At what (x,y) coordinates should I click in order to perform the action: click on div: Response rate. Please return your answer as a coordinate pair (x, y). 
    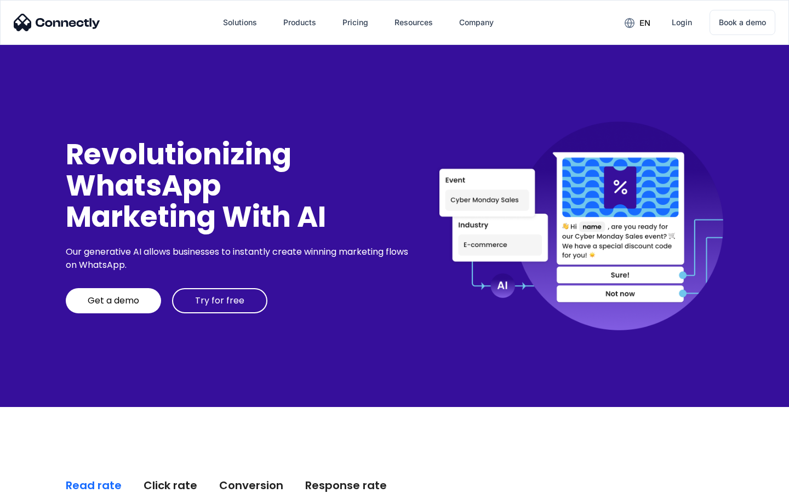
    Looking at the image, I should click on (346, 486).